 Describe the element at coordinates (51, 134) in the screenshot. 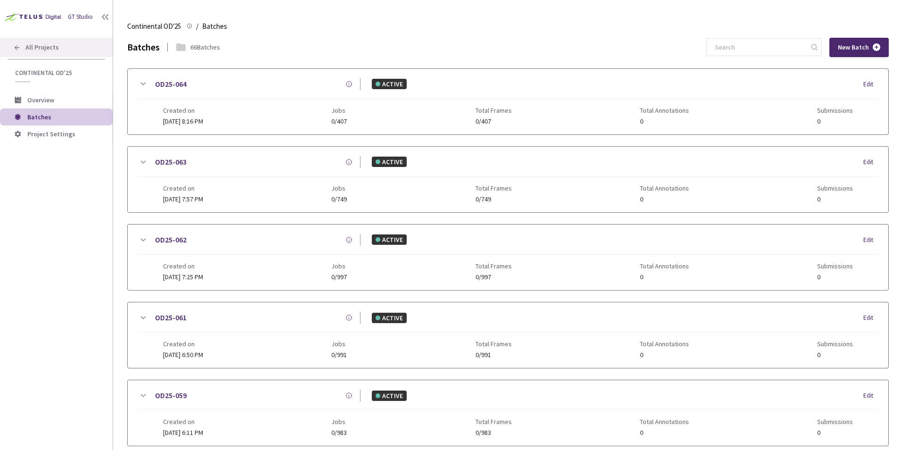

I see `span: Project Settings` at that location.